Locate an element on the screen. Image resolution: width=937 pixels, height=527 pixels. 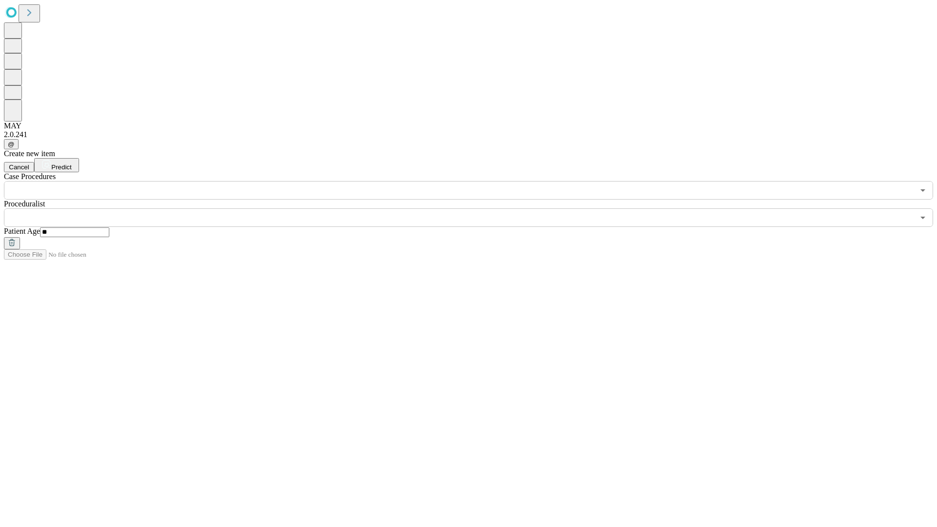
div: MAY is located at coordinates (469, 126).